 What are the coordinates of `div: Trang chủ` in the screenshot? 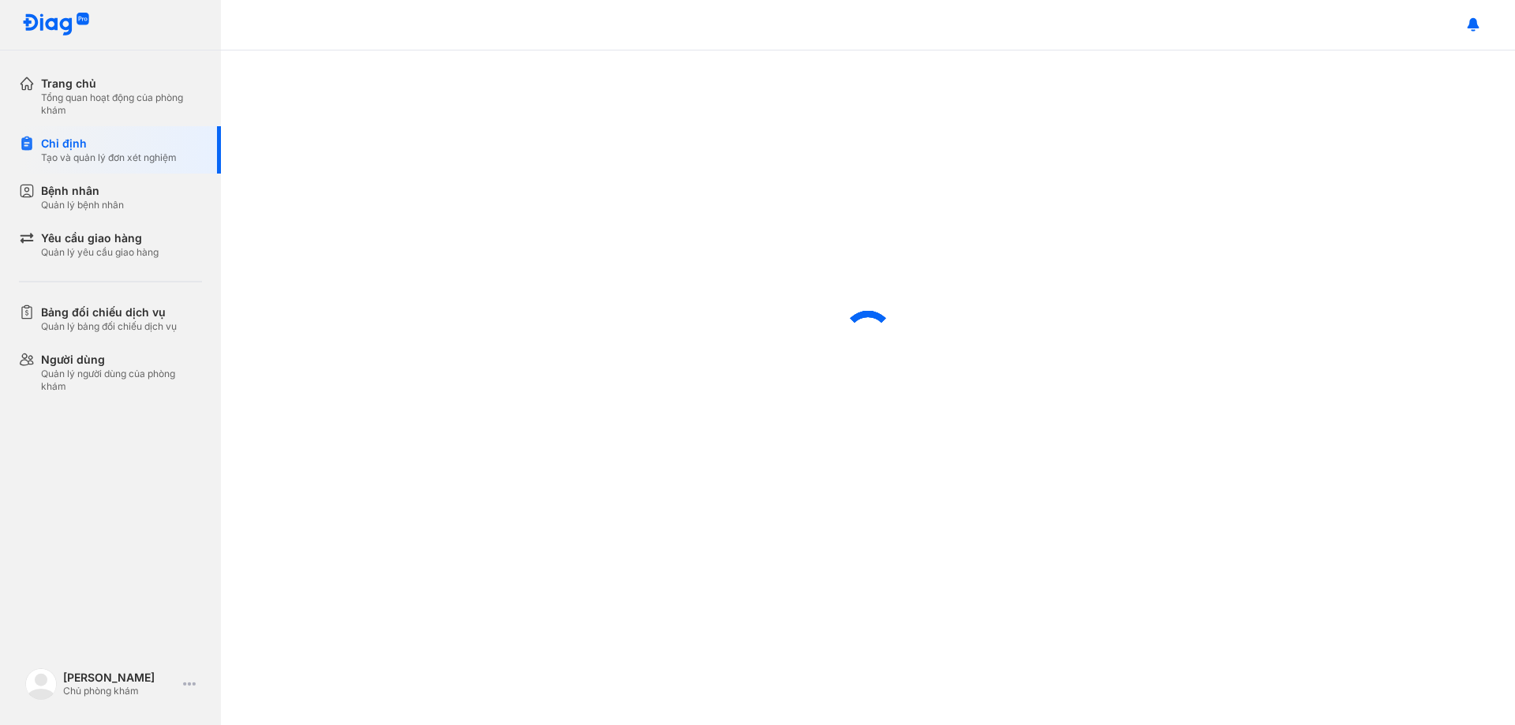 It's located at (122, 84).